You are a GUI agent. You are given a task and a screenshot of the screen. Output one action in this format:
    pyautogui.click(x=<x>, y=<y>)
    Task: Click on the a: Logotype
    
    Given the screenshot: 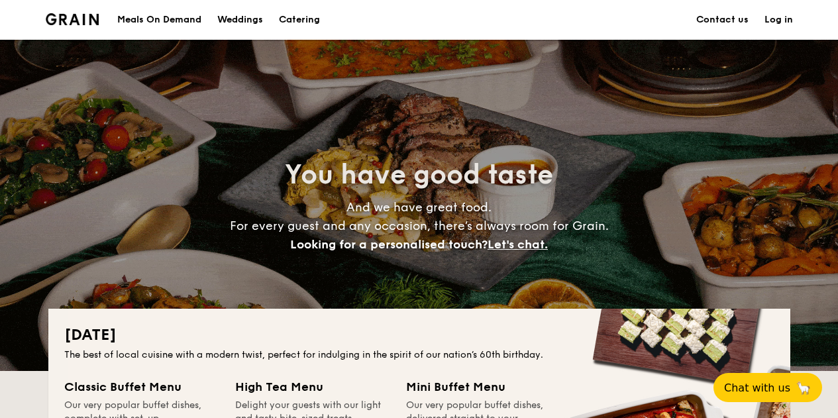 What is the action you would take?
    pyautogui.click(x=72, y=19)
    